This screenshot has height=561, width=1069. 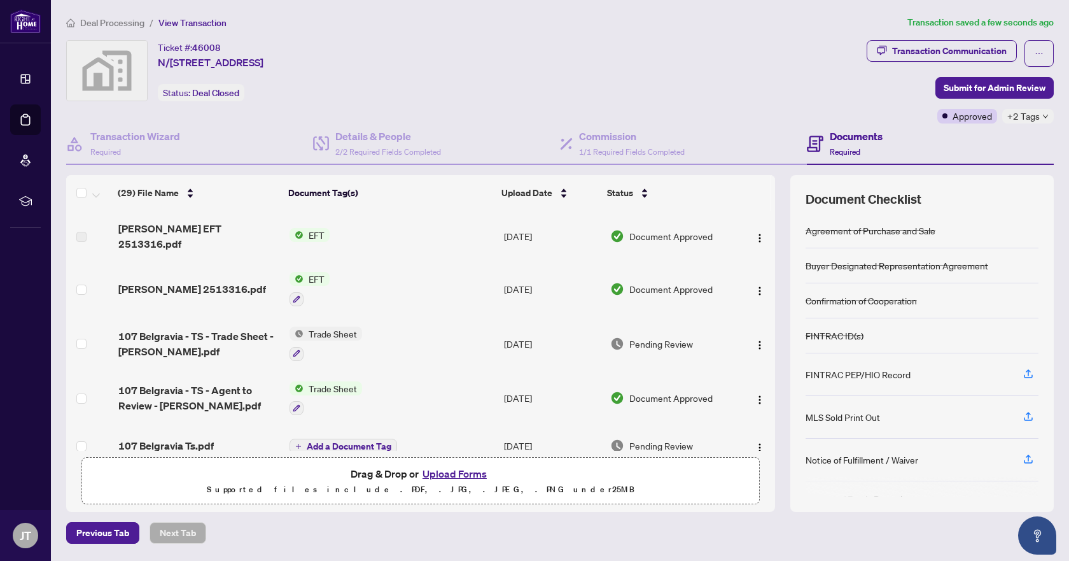 What do you see at coordinates (388, 136) in the screenshot?
I see `h4: Details & People` at bounding box center [388, 136].